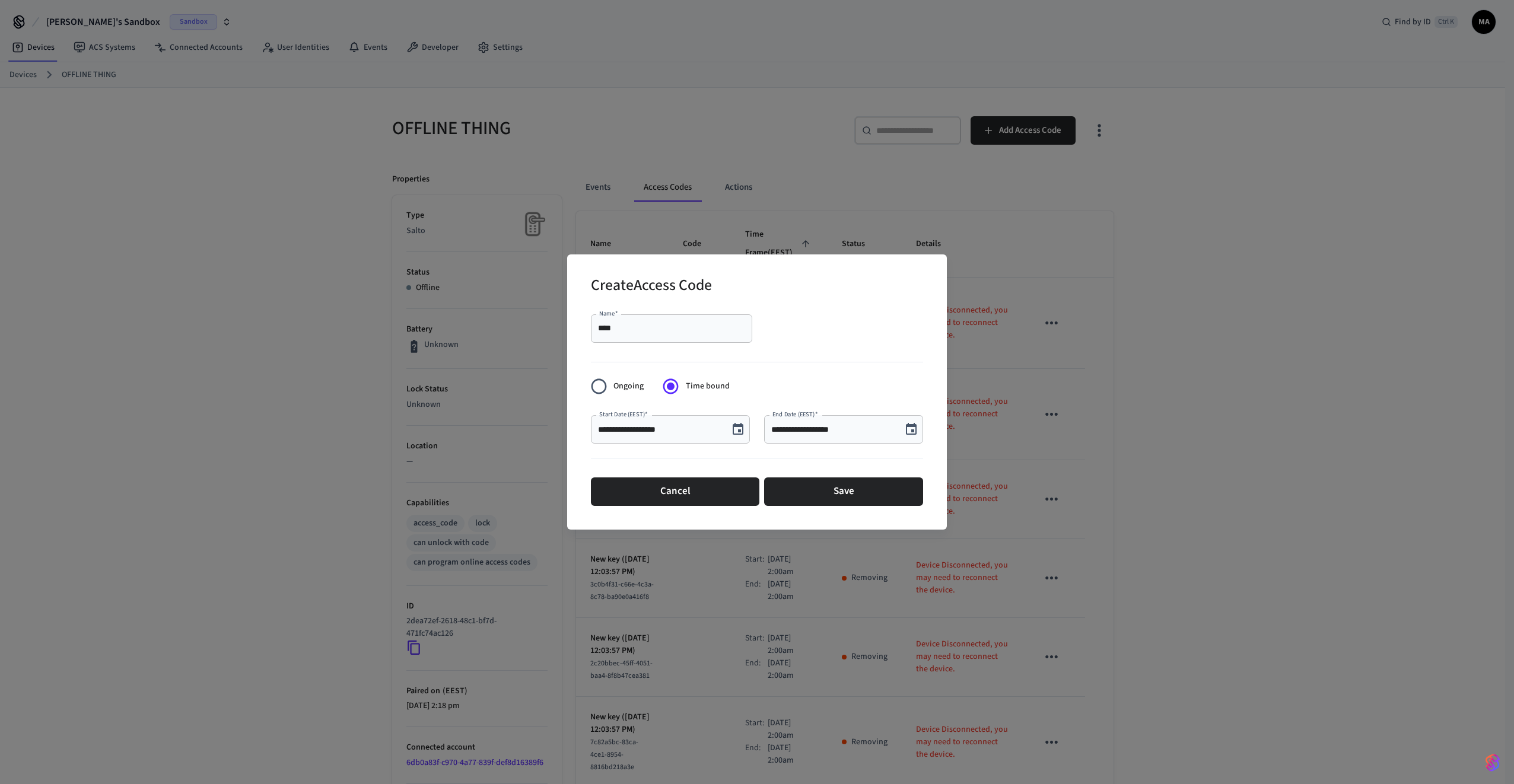  Describe the element at coordinates (609, 313) in the screenshot. I see `label: Name` at that location.